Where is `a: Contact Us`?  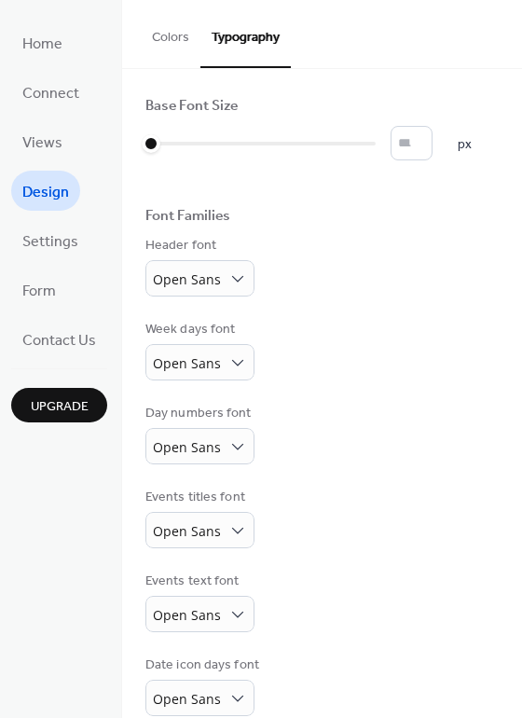
a: Contact Us is located at coordinates (59, 339).